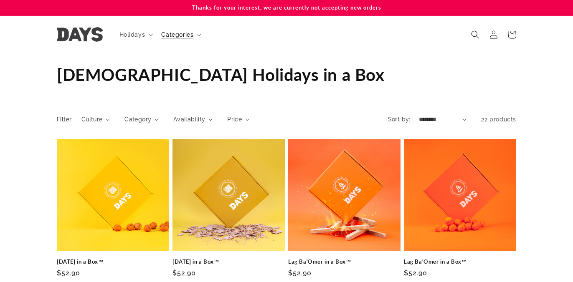 The image size is (573, 282). Describe the element at coordinates (138, 119) in the screenshot. I see `span: Category` at that location.